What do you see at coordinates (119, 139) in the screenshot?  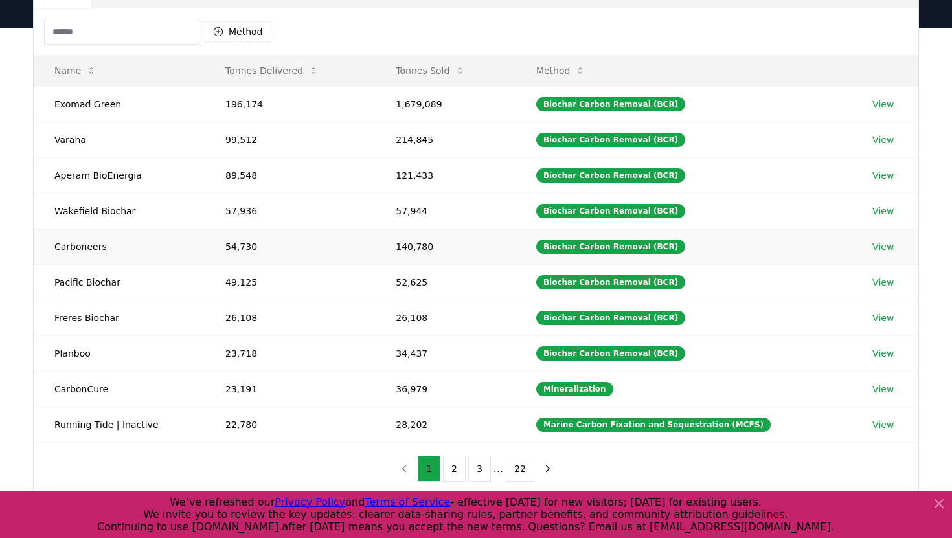 I see `td: Varaha` at bounding box center [119, 139].